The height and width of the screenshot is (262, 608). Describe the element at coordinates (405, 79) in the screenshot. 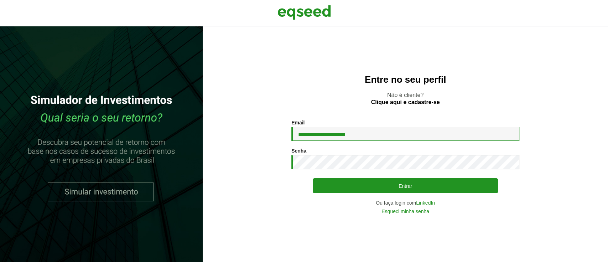

I see `h2: Entre no seu perfil` at that location.